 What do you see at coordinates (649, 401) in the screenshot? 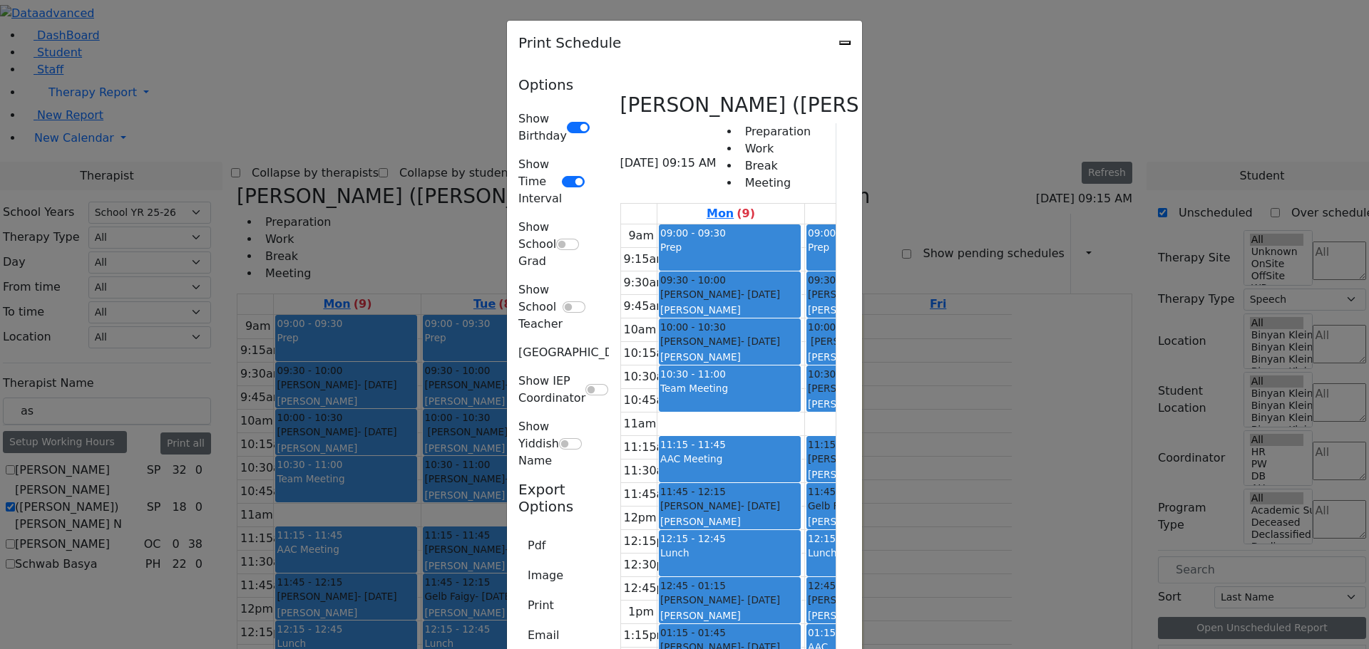
I see `div: 10:45am` at bounding box center [649, 401].